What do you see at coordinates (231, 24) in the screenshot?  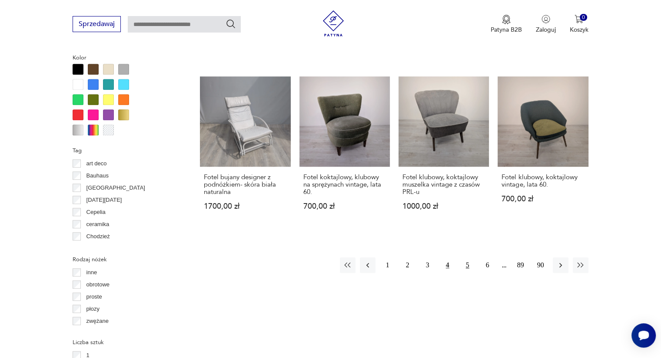 I see `button: Szukaj` at bounding box center [231, 24].